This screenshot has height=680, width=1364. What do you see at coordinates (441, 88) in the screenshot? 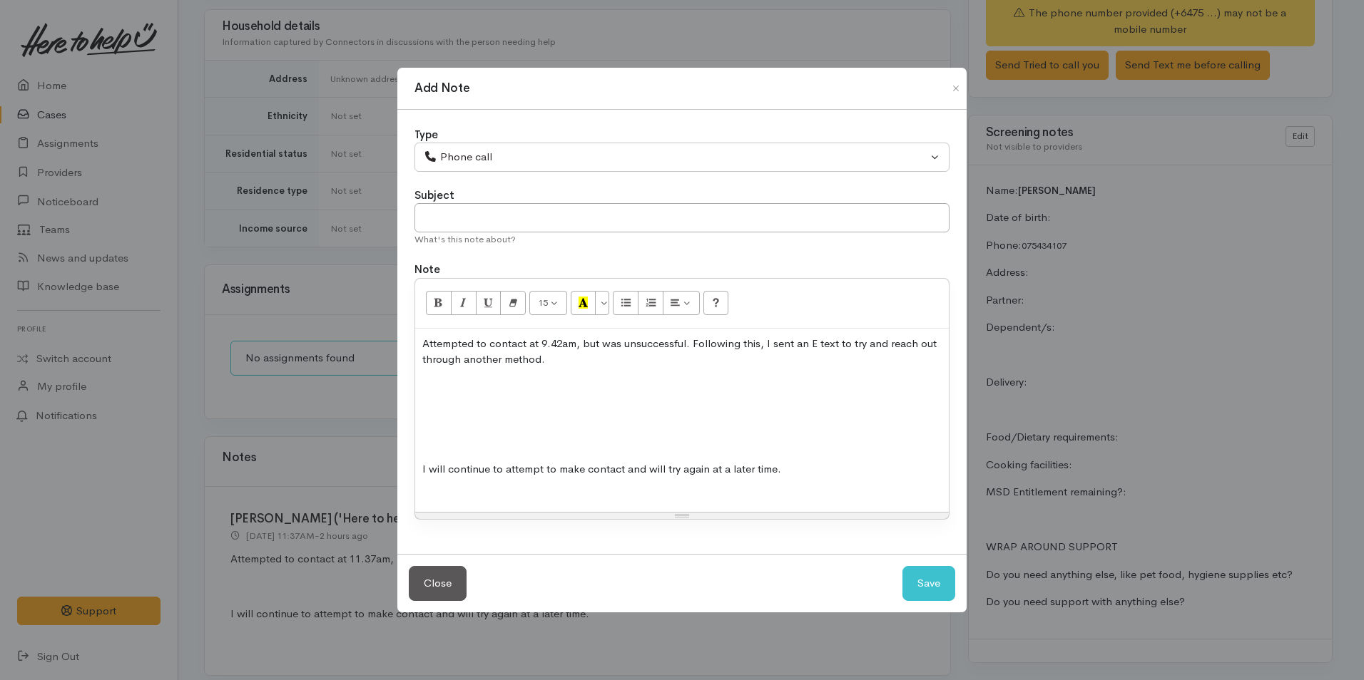
I see `h1: Add Note` at bounding box center [441, 88].